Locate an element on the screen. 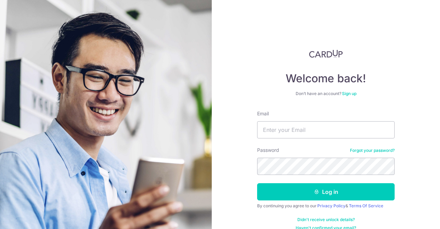 The image size is (440, 229). div: By continuing you agree to our & is located at coordinates (326, 206).